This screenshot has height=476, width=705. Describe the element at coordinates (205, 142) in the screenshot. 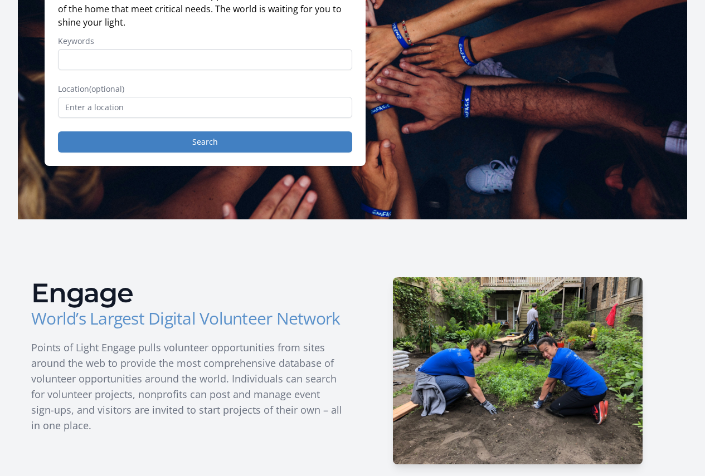

I see `button: Search` at that location.